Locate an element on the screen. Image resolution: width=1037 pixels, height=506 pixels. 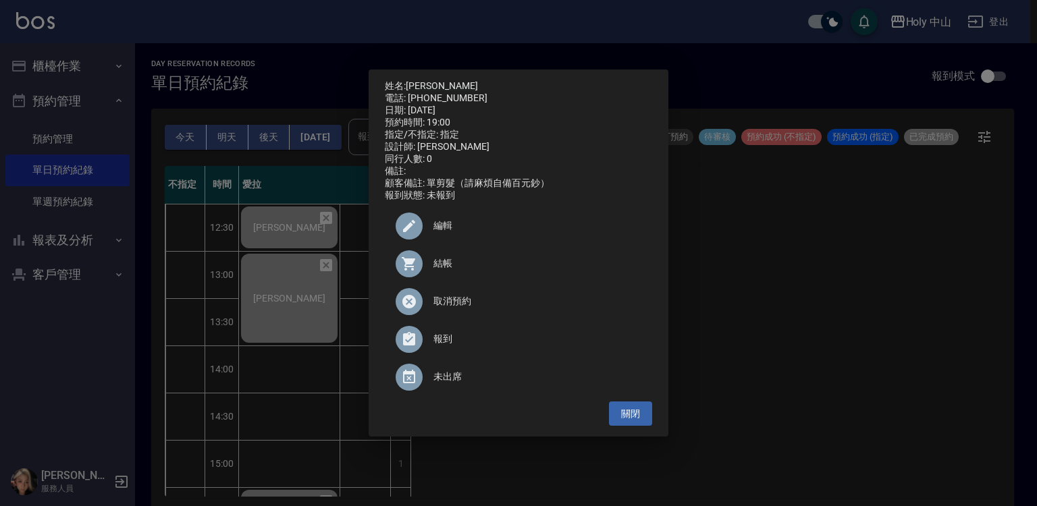
div: 編輯 is located at coordinates (519, 226).